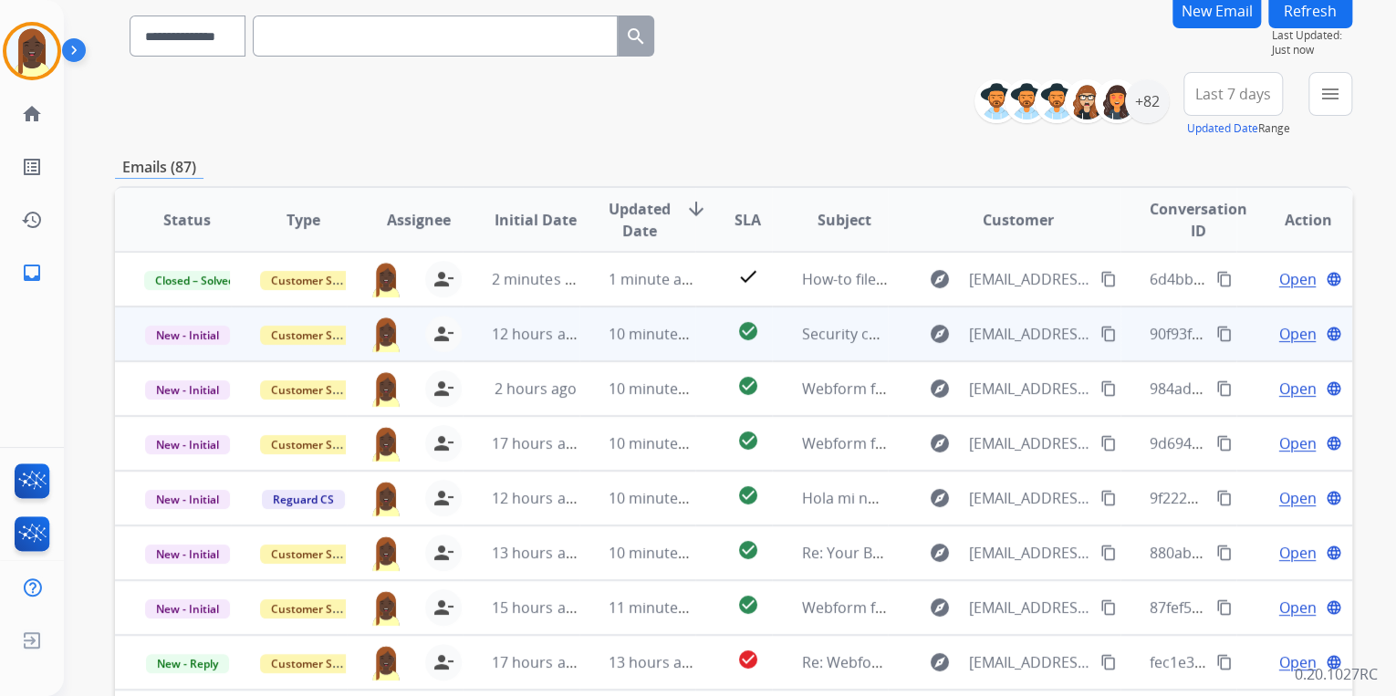 The image size is (1396, 696). Describe the element at coordinates (1330, 94) in the screenshot. I see `mat-icon: menu` at that location.